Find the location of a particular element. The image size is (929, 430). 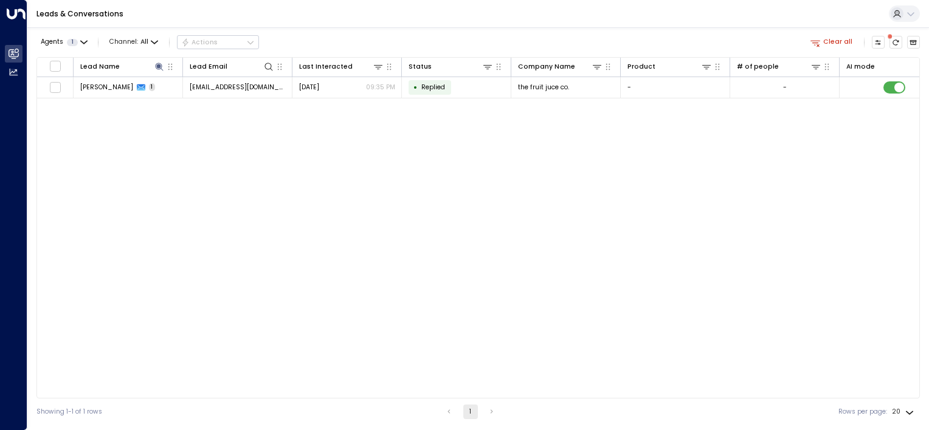

span: Toggle select row is located at coordinates (55, 87).